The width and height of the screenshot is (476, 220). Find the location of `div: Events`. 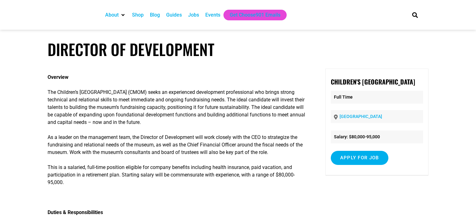

div: Events is located at coordinates (213, 15).